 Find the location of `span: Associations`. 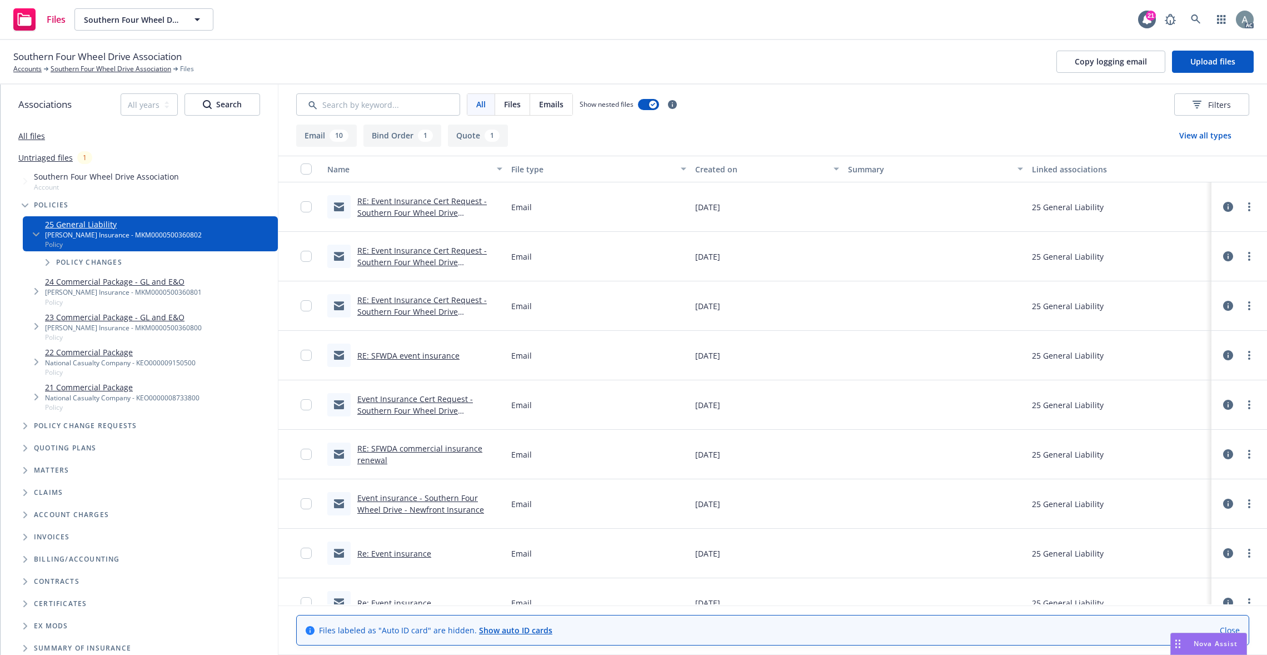

span: Associations is located at coordinates (45, 104).